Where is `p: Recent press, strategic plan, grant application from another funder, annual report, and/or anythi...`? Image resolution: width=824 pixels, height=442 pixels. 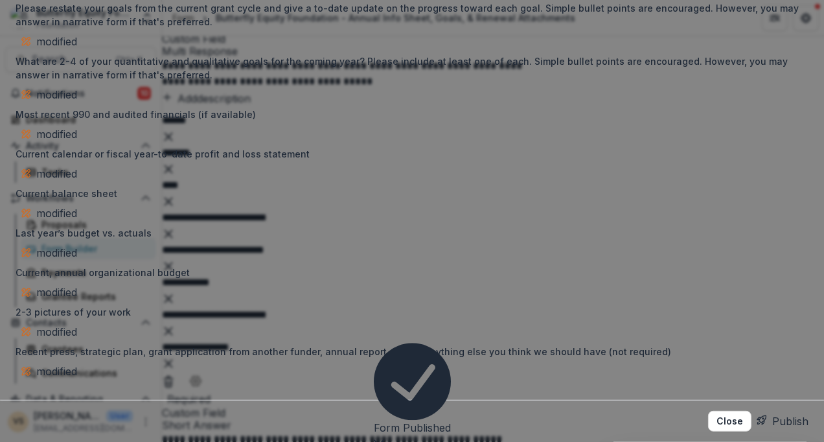 p: Recent press, strategic plan, grant application from another funder, annual report, and/or anythi... is located at coordinates (412, 351).